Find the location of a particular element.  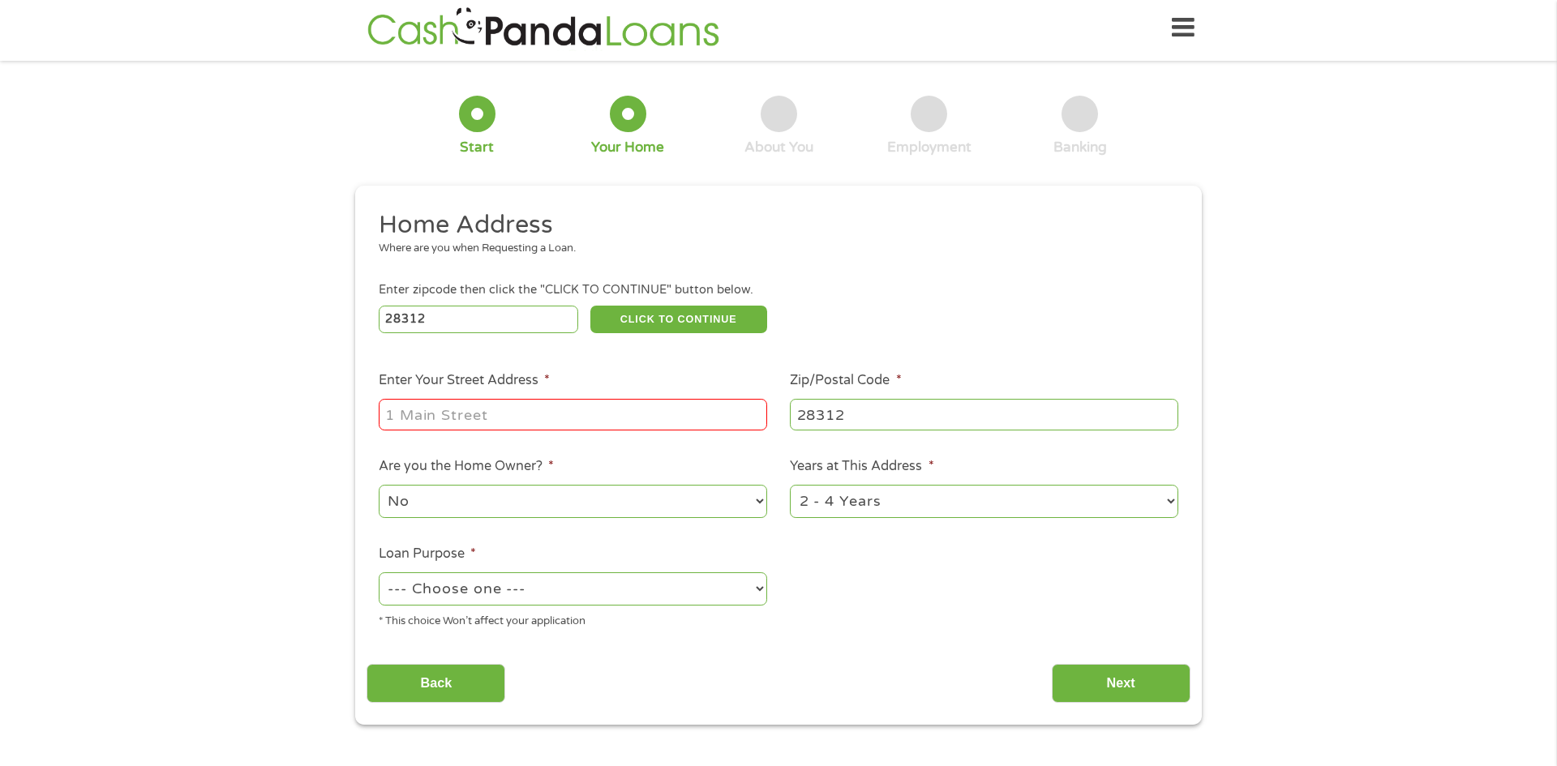

input: Next is located at coordinates (1120, 683).